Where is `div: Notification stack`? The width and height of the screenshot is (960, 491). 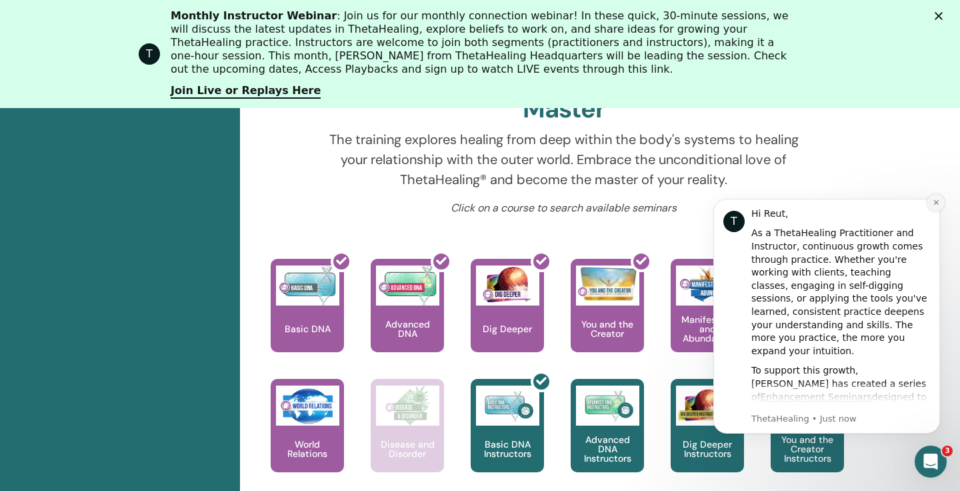
div: Notification stack is located at coordinates (133, 171).